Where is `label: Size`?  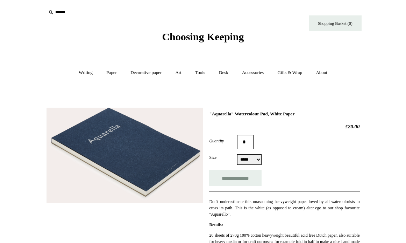
label: Size is located at coordinates (223, 157).